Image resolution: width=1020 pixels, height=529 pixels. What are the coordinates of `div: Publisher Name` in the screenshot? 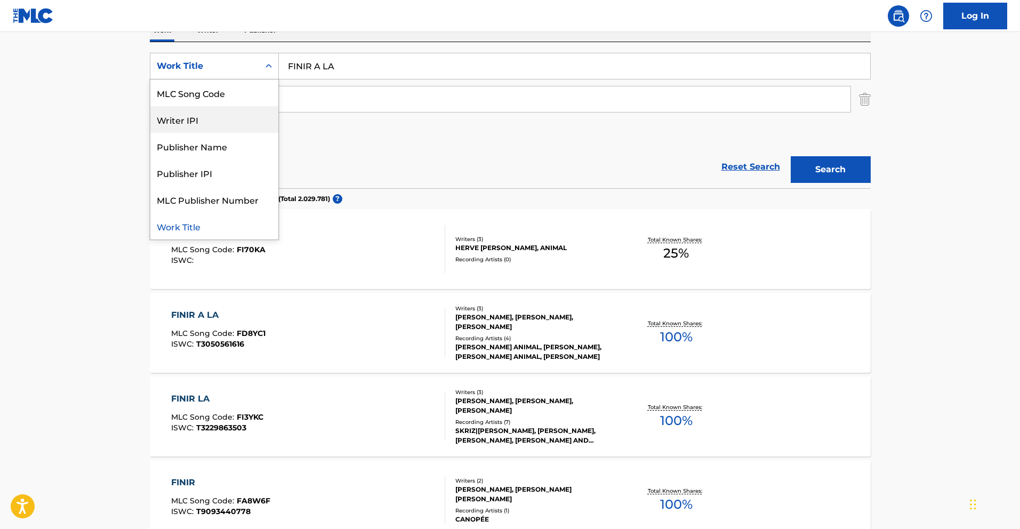 It's located at (214, 146).